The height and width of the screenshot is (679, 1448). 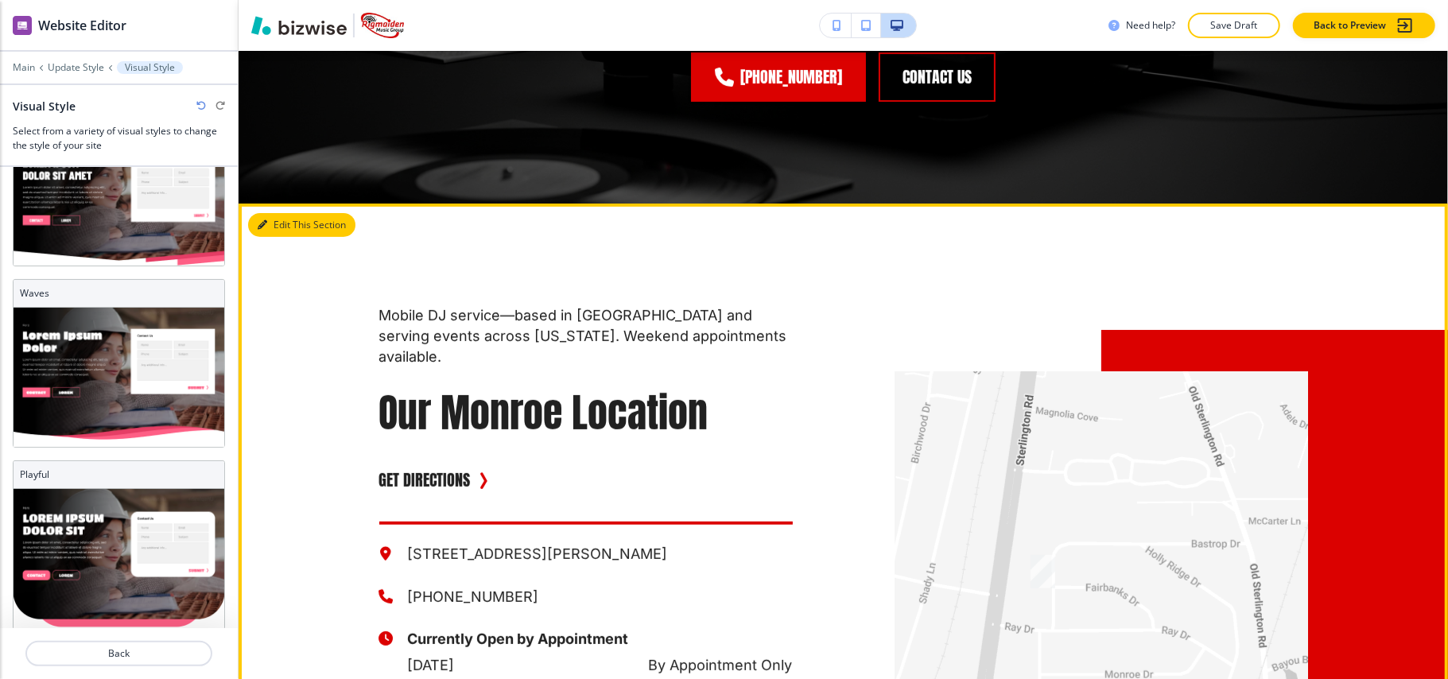 I want to click on button: Save Draft, so click(x=1234, y=25).